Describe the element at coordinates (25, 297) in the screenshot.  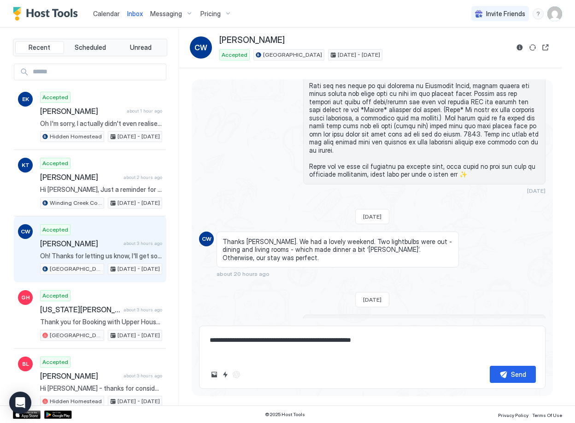
I see `span: GH` at that location.